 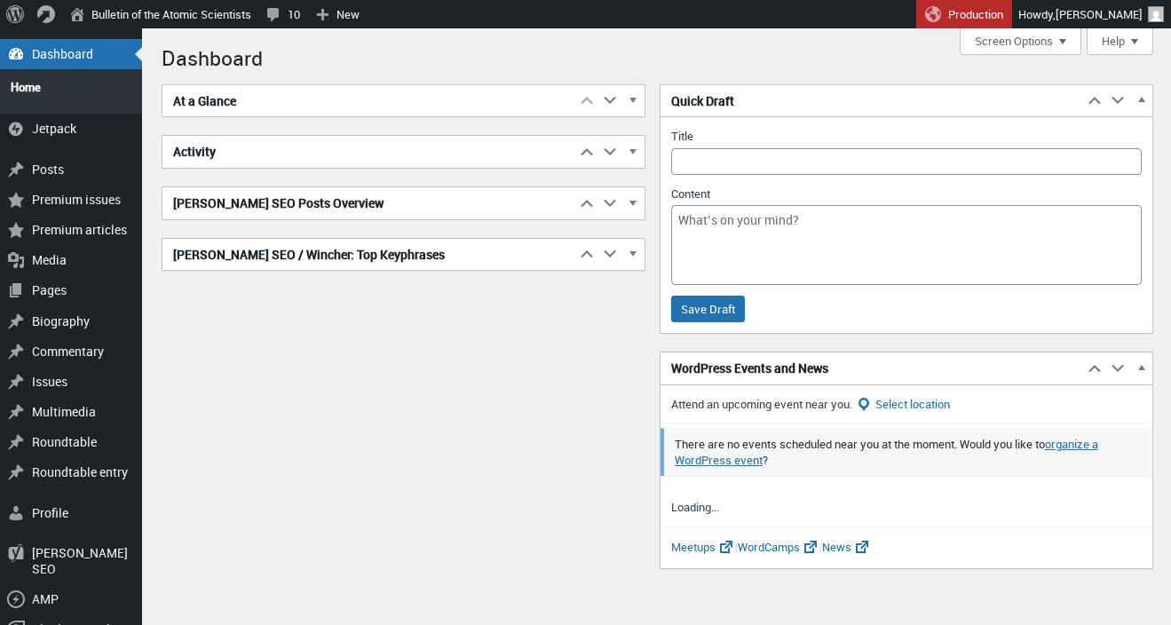 What do you see at coordinates (1020, 42) in the screenshot?
I see `button: Screen Options` at bounding box center [1020, 42].